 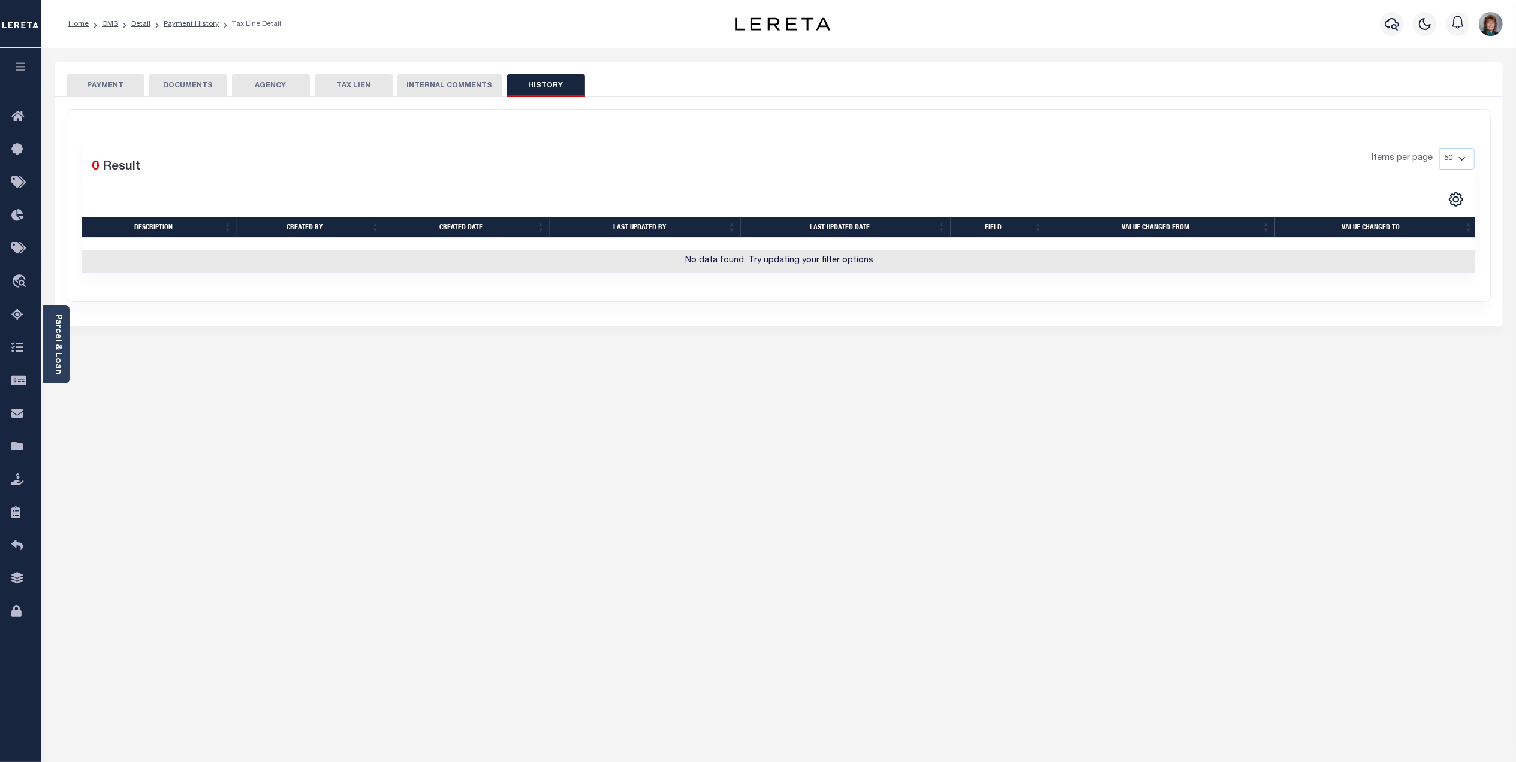 What do you see at coordinates (449, 86) in the screenshot?
I see `button: INTERNAL COMMENTS` at bounding box center [449, 86].